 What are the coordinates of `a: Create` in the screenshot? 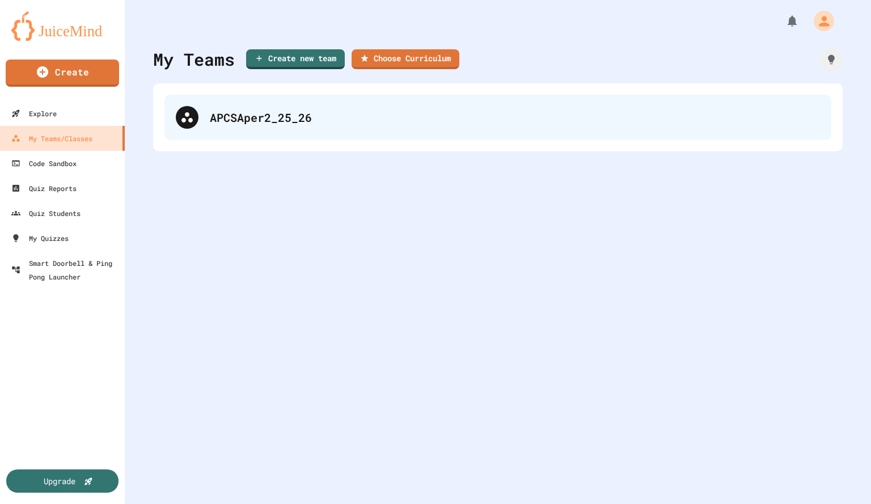 It's located at (62, 73).